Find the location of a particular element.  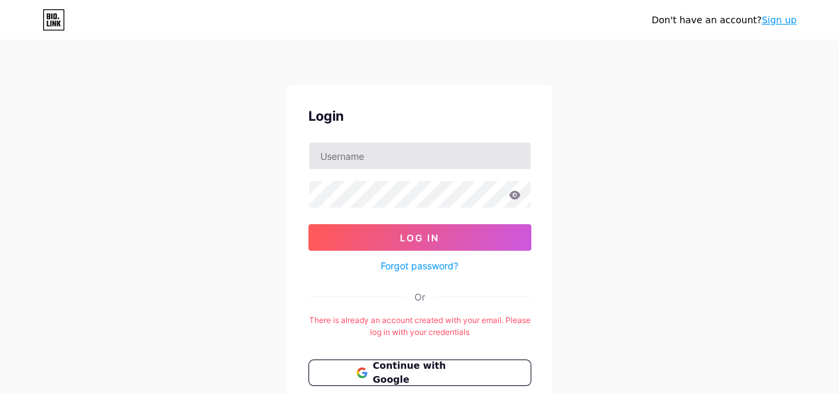

span: Continue with Google is located at coordinates (427, 373).